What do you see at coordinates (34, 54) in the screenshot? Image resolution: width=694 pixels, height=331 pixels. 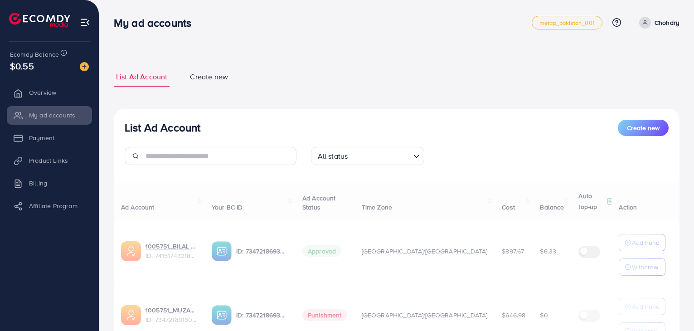 I see `span: Ecomdy Balance` at bounding box center [34, 54].